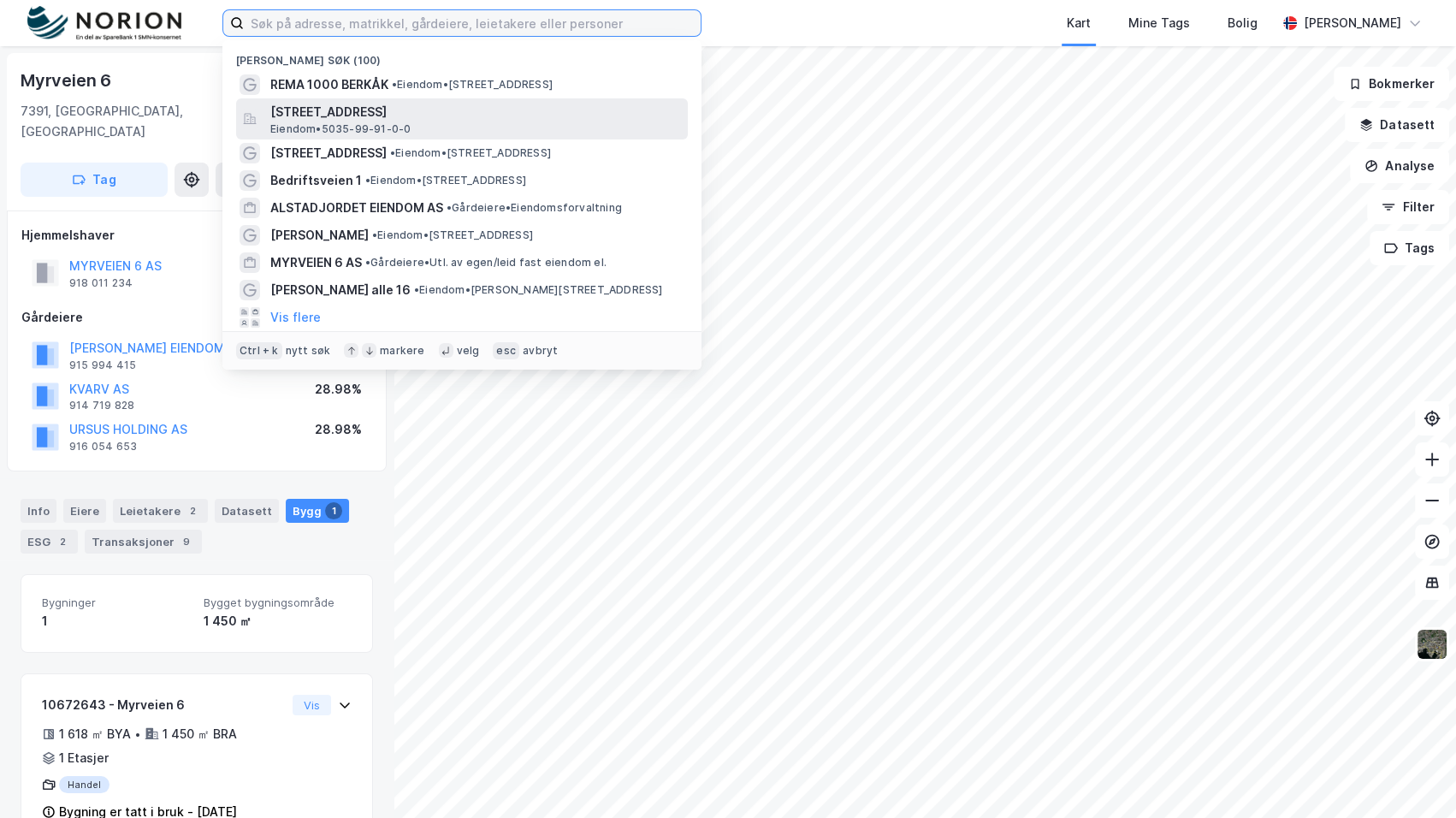  What do you see at coordinates (486, 262) in the screenshot?
I see `span: Gårdeiere • Utl. av egen/leid fast eiendom el.` at bounding box center [486, 262].